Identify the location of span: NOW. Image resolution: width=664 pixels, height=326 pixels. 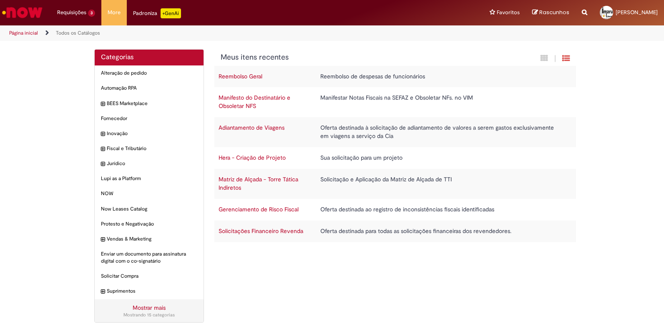
(149, 194).